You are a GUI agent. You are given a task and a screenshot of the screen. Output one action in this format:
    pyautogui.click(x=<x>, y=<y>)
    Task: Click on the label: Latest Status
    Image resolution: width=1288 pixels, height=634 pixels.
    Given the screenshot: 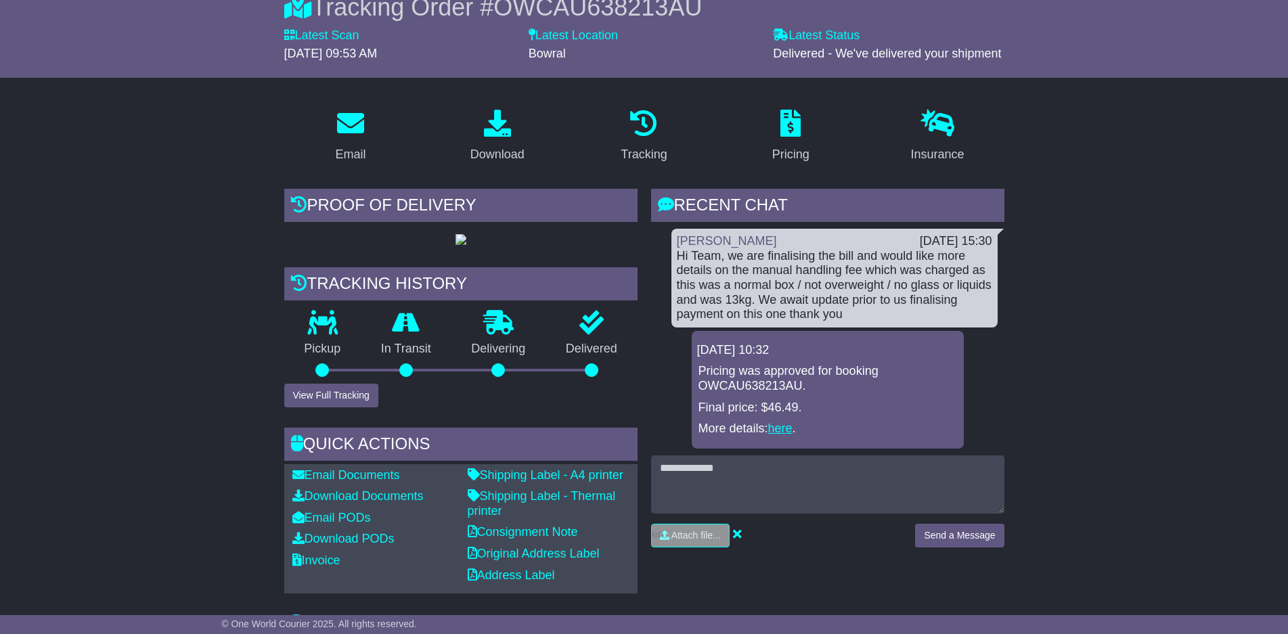 What is the action you would take?
    pyautogui.click(x=816, y=36)
    